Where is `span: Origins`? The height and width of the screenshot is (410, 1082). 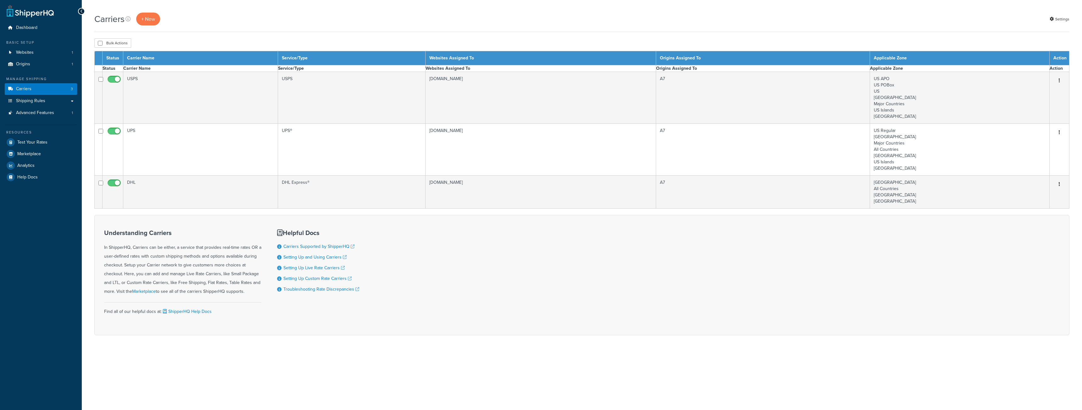 span: Origins is located at coordinates (23, 64).